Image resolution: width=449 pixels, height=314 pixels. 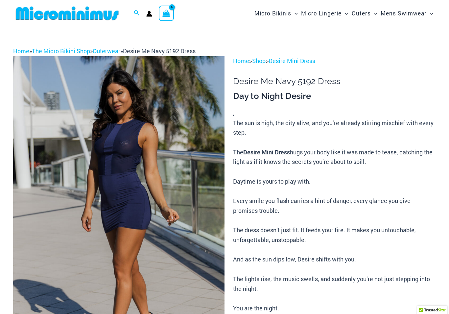 What do you see at coordinates (344, 13) in the screenshot?
I see `nav: Site Navigation` at bounding box center [344, 13].